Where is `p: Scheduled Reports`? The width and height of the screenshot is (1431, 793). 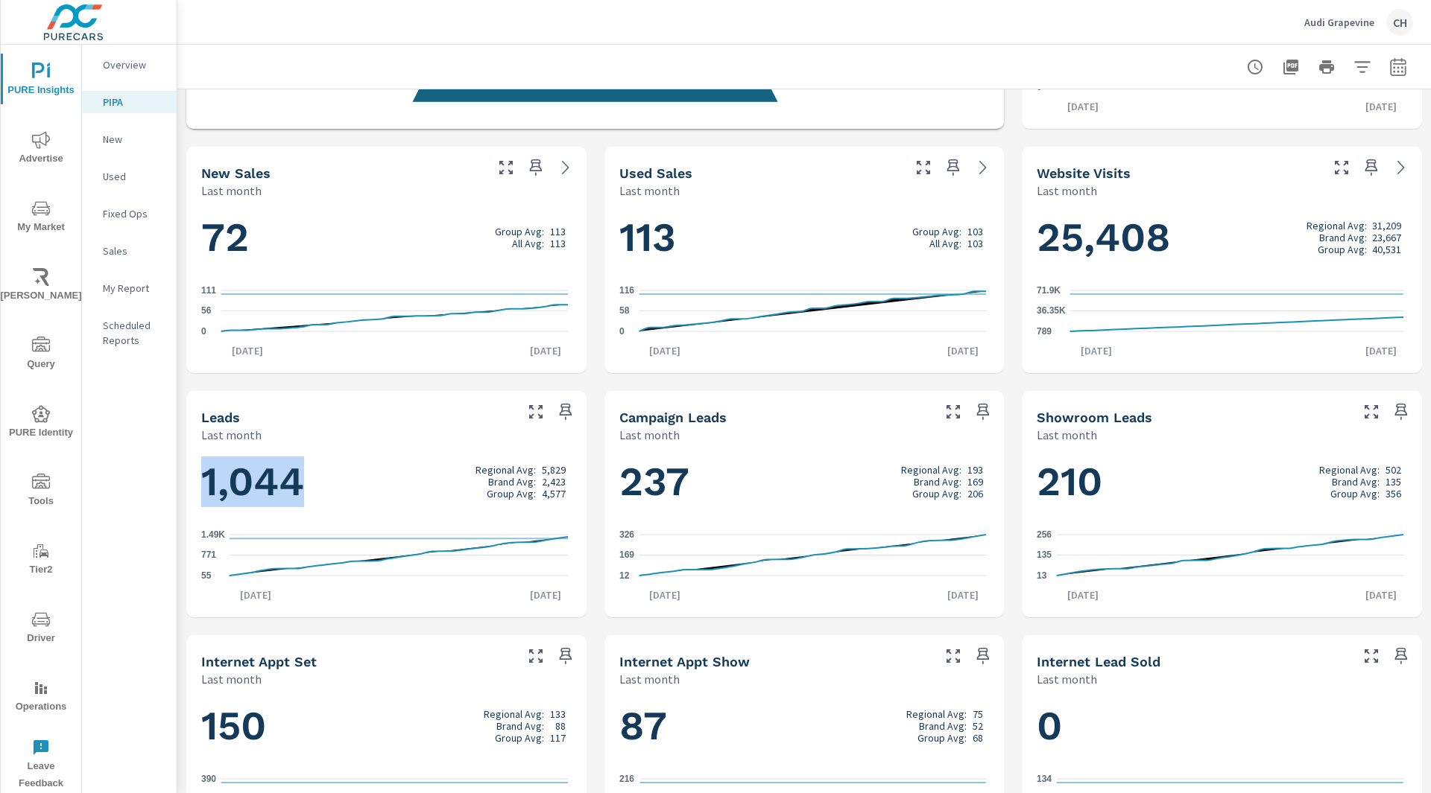
p: Scheduled Reports is located at coordinates (133, 333).